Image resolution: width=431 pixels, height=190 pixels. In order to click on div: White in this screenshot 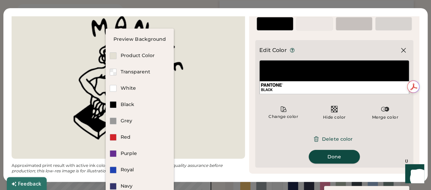, I will do `click(145, 89)`.